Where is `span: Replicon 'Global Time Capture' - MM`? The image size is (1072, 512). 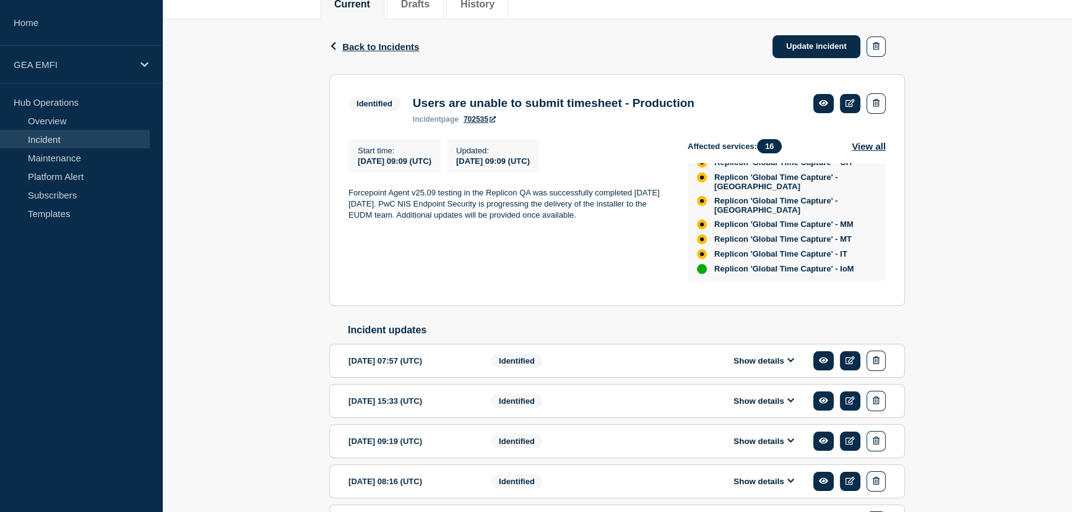
span: Replicon 'Global Time Capture' - MM is located at coordinates (783, 225).